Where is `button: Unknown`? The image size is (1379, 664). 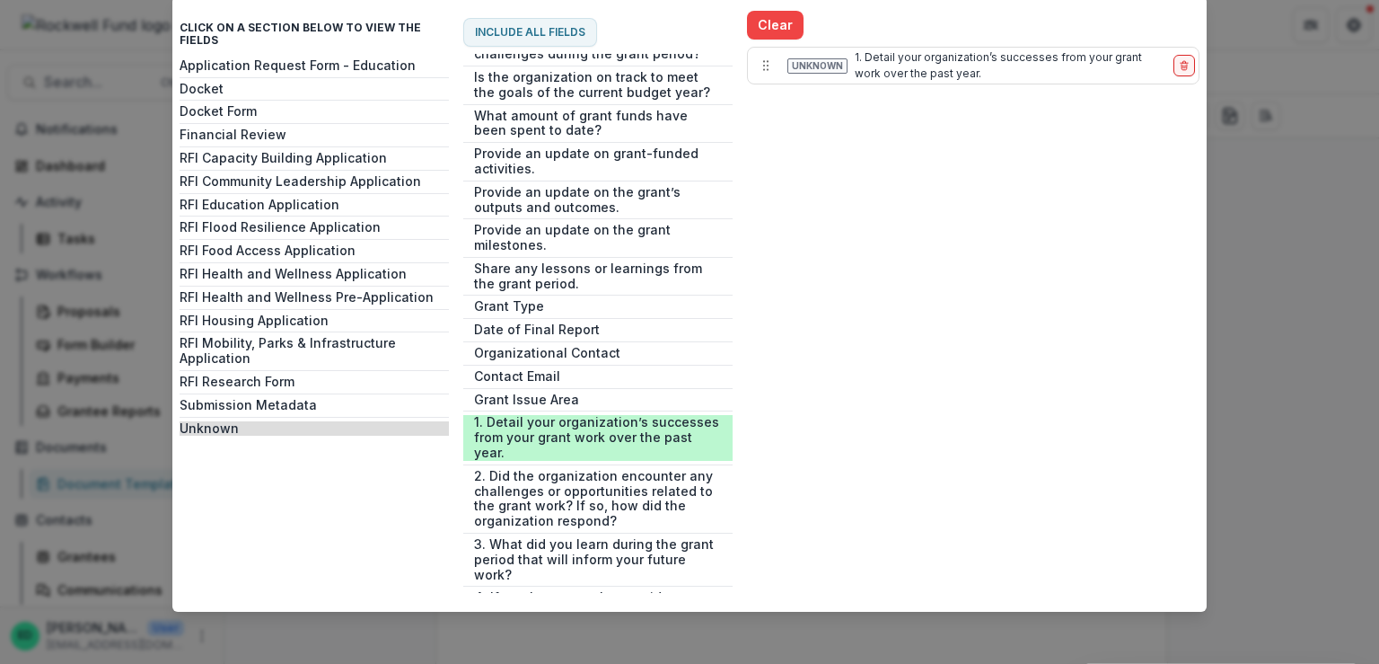
button: Unknown is located at coordinates (314, 428).